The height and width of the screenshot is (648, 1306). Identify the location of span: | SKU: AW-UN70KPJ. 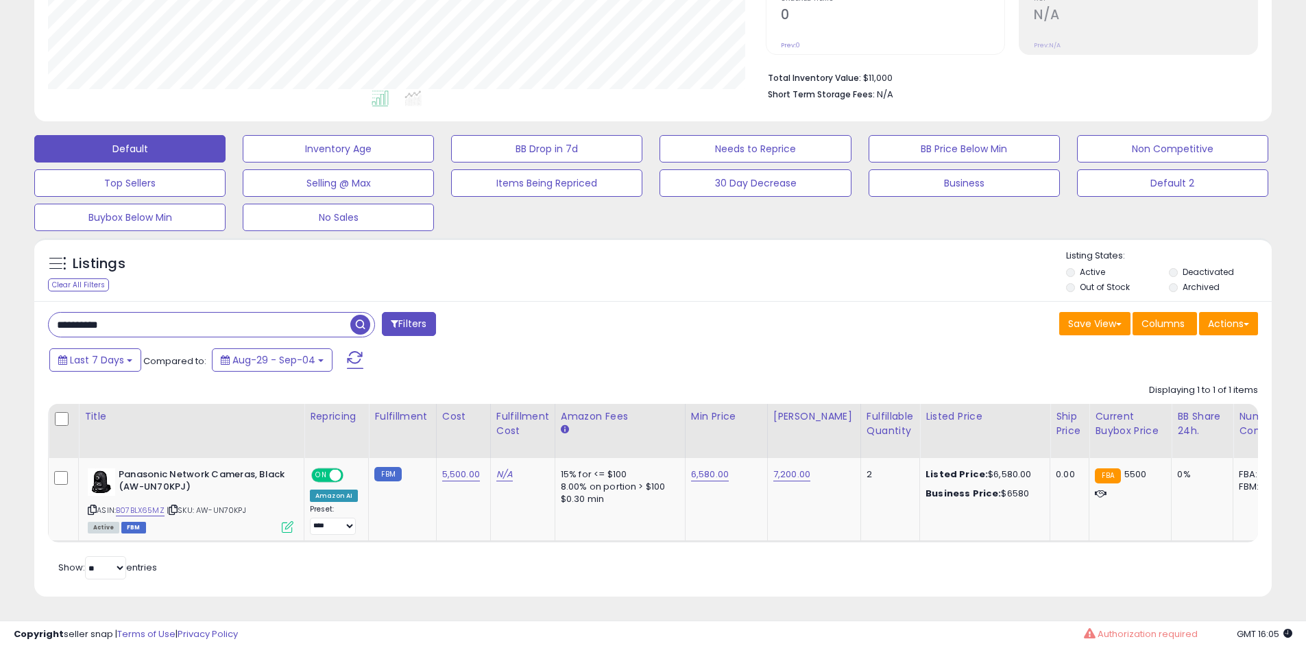
(206, 510).